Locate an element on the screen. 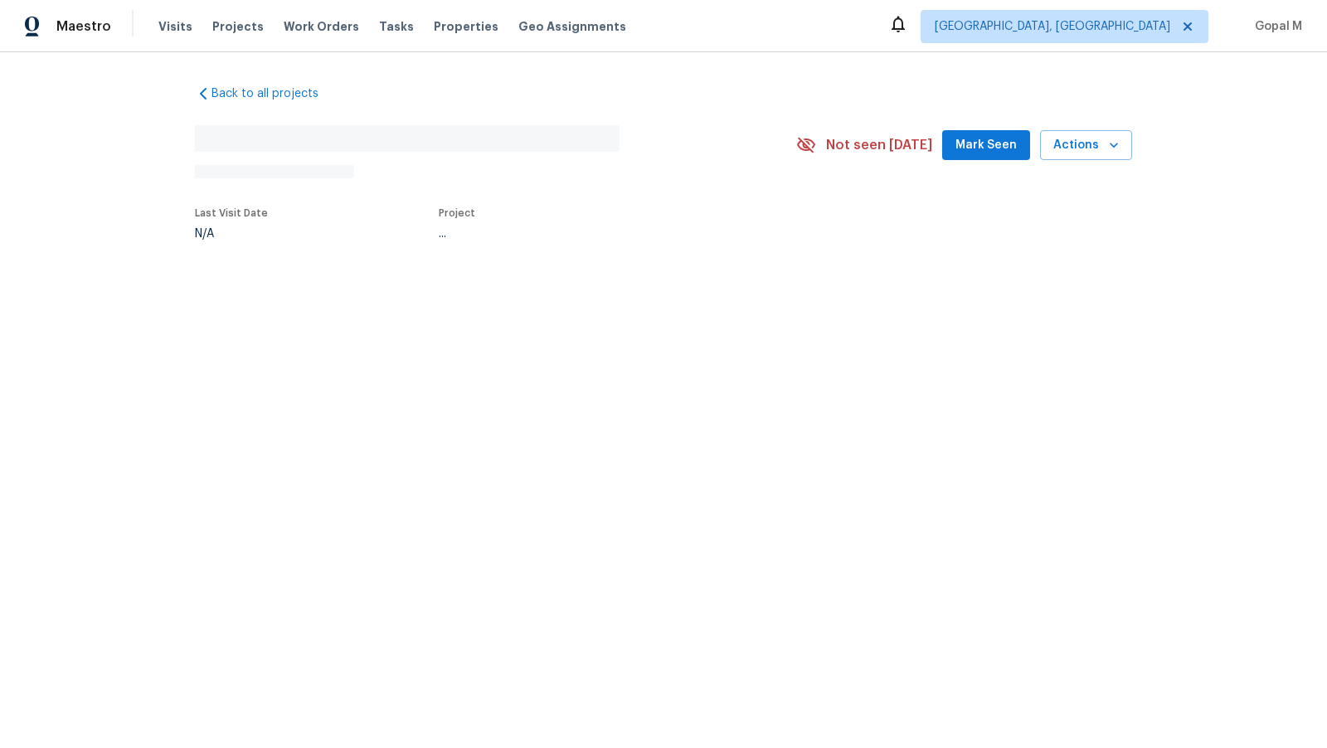 Image resolution: width=1327 pixels, height=748 pixels. div: N/A is located at coordinates (231, 234).